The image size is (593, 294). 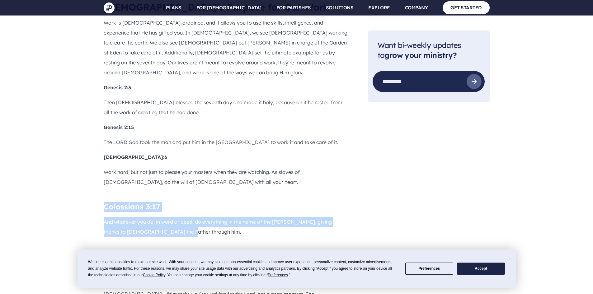 I want to click on button: Preferences, so click(x=429, y=269).